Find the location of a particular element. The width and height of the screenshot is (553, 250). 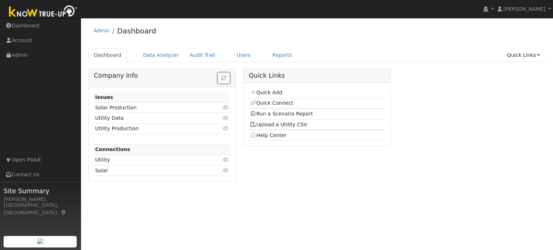

h5: Company Info is located at coordinates (162, 76).